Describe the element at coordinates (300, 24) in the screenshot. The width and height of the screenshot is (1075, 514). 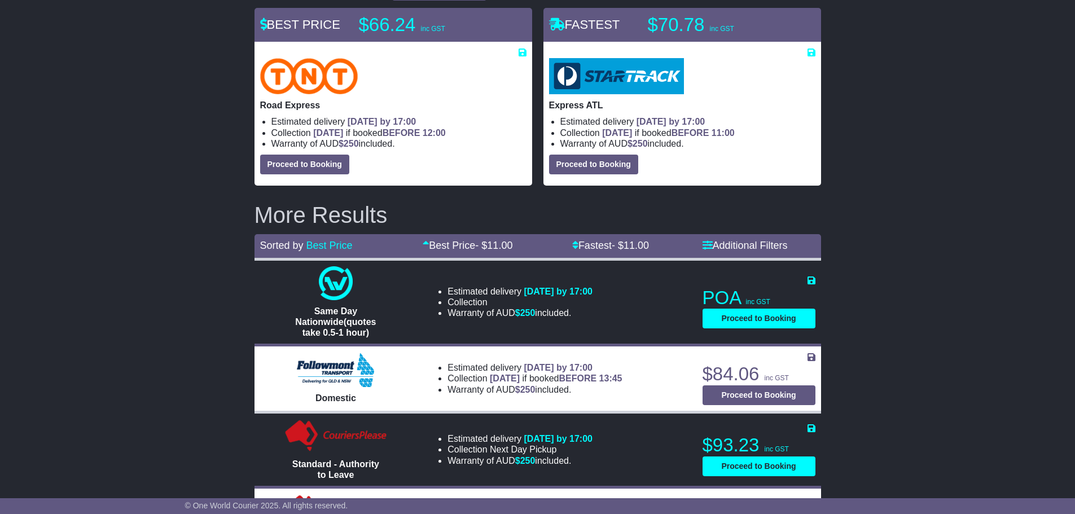
I see `span: BEST PRICE` at that location.